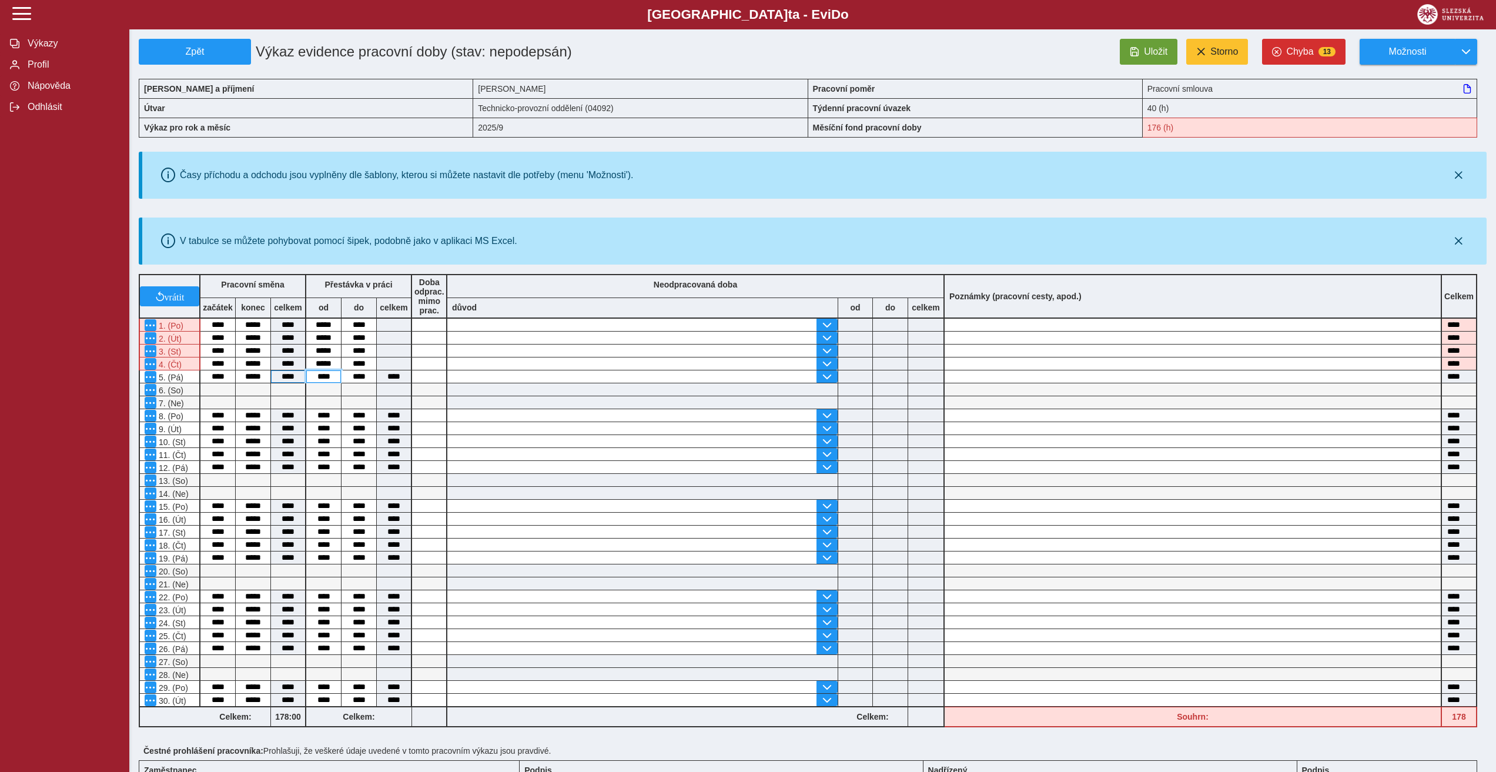  What do you see at coordinates (1015, 296) in the screenshot?
I see `b: Poznámky (pracovní cesty, apod.)` at bounding box center [1015, 296].